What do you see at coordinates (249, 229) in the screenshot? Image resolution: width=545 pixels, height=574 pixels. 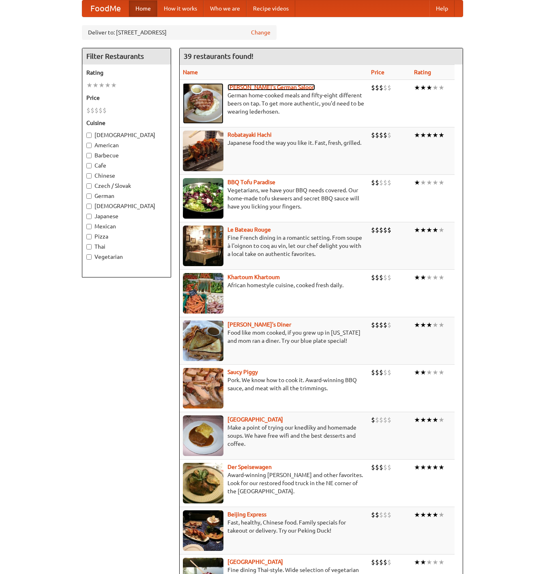 I see `a: Le Bateau Rouge` at bounding box center [249, 229].